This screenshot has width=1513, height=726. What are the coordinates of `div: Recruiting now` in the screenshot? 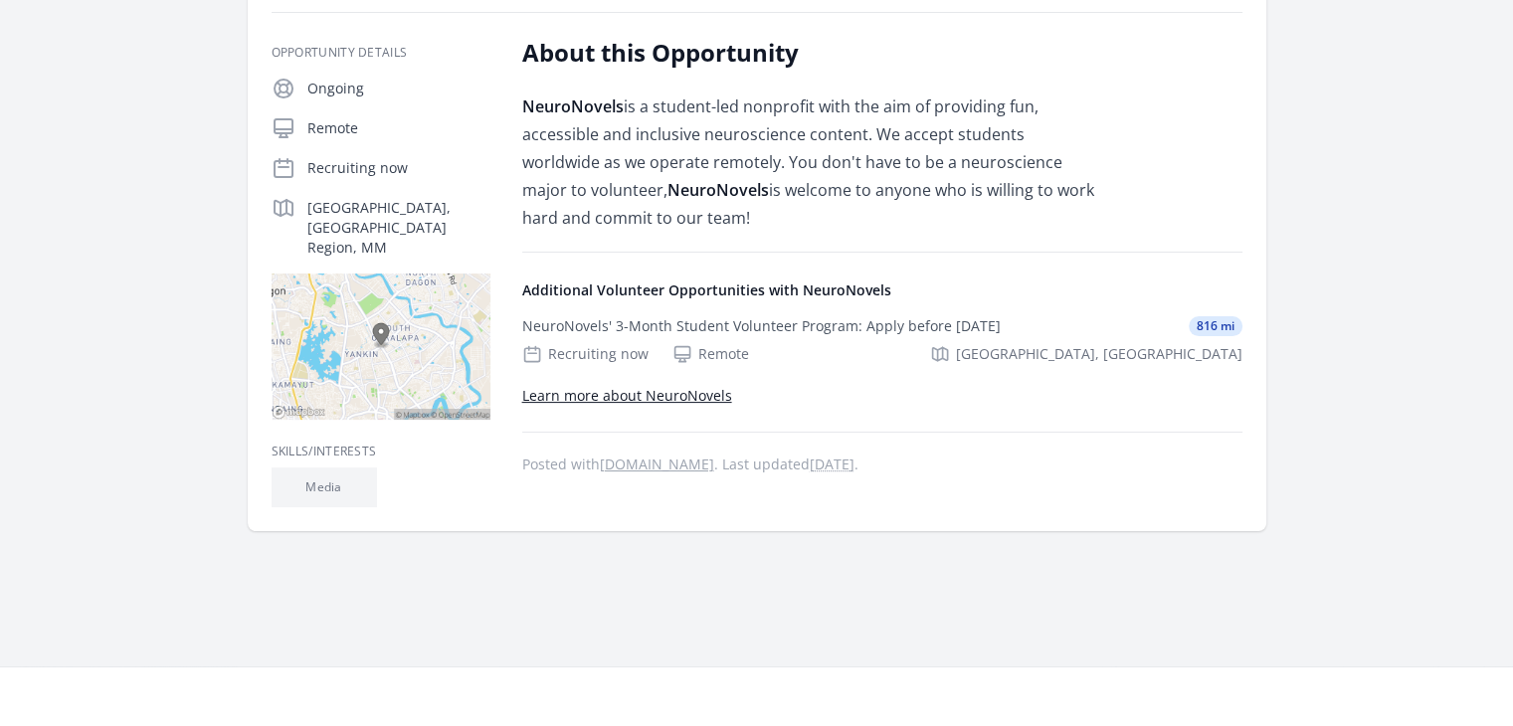 It's located at (585, 354).